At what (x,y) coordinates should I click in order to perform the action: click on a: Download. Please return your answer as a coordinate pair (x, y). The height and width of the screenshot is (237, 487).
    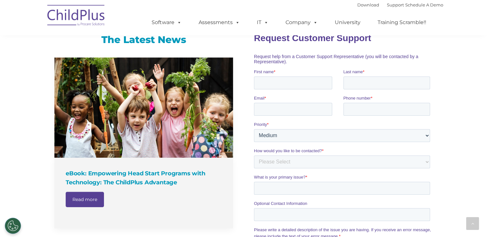
    Looking at the image, I should click on (368, 5).